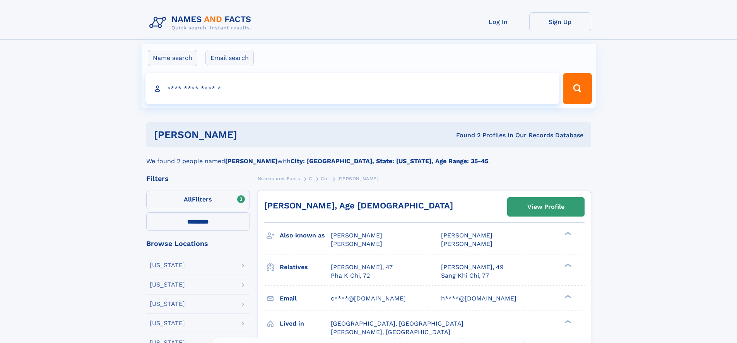 The width and height of the screenshot is (737, 343). I want to click on a: C, so click(310, 178).